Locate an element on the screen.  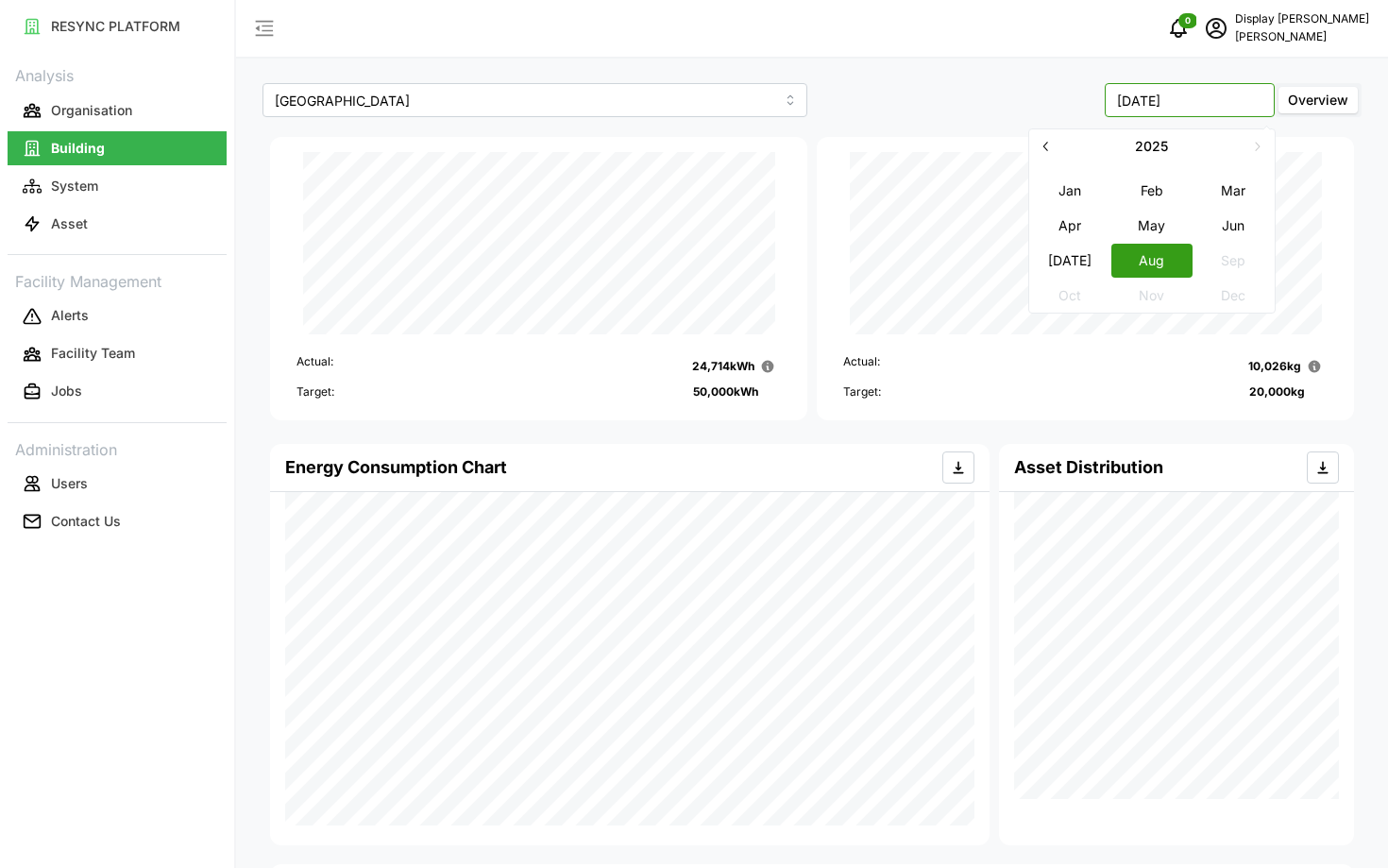
a: Alerts is located at coordinates (117, 316).